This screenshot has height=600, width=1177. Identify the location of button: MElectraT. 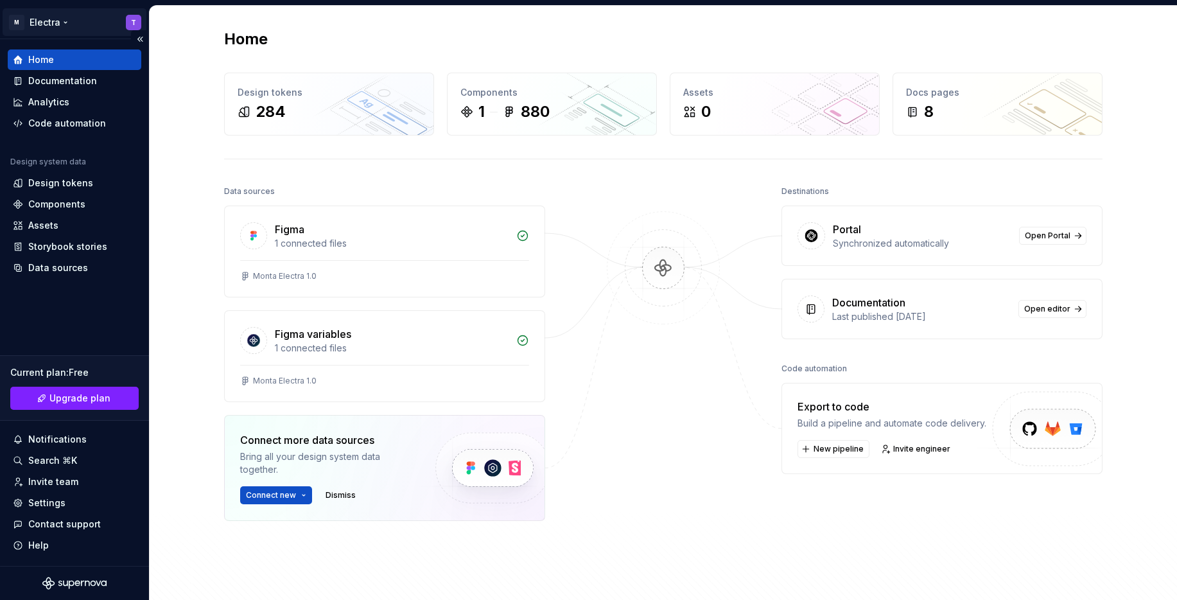
(75, 22).